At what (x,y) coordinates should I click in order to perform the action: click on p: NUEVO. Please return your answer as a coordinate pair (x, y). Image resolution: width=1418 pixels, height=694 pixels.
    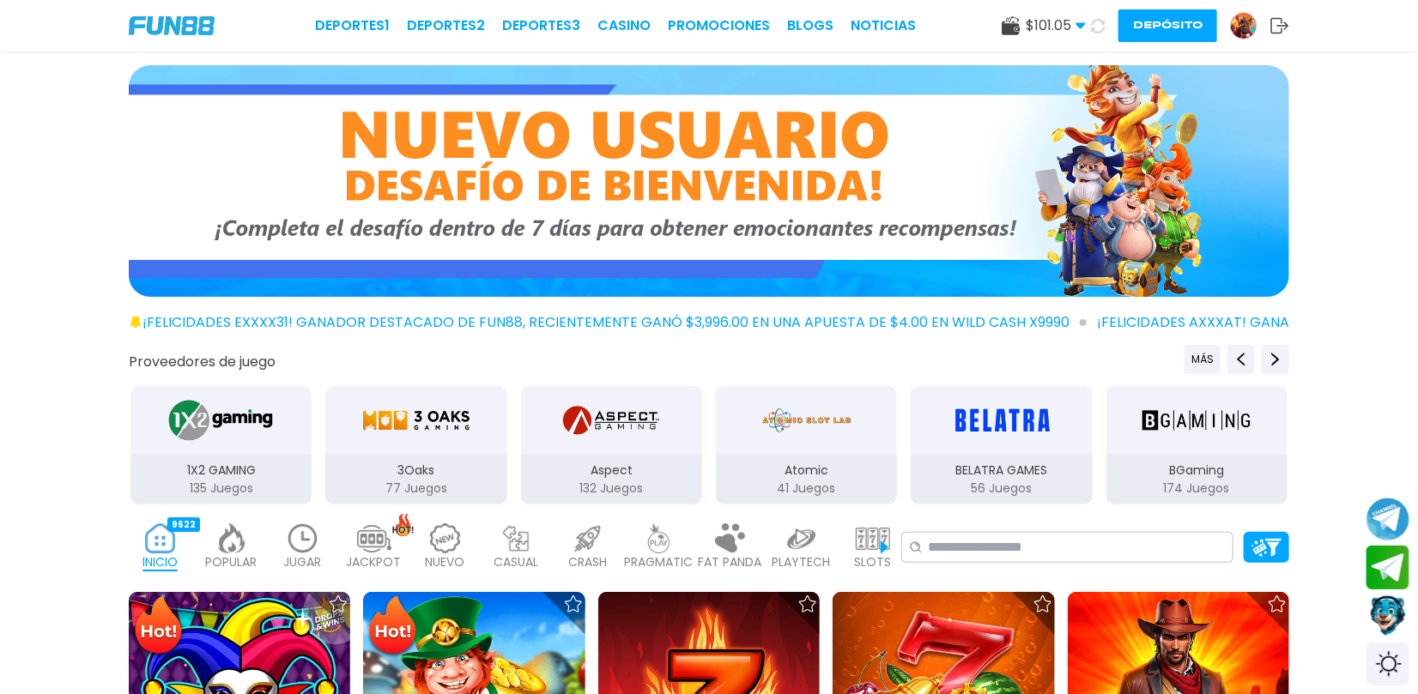
    Looking at the image, I should click on (445, 562).